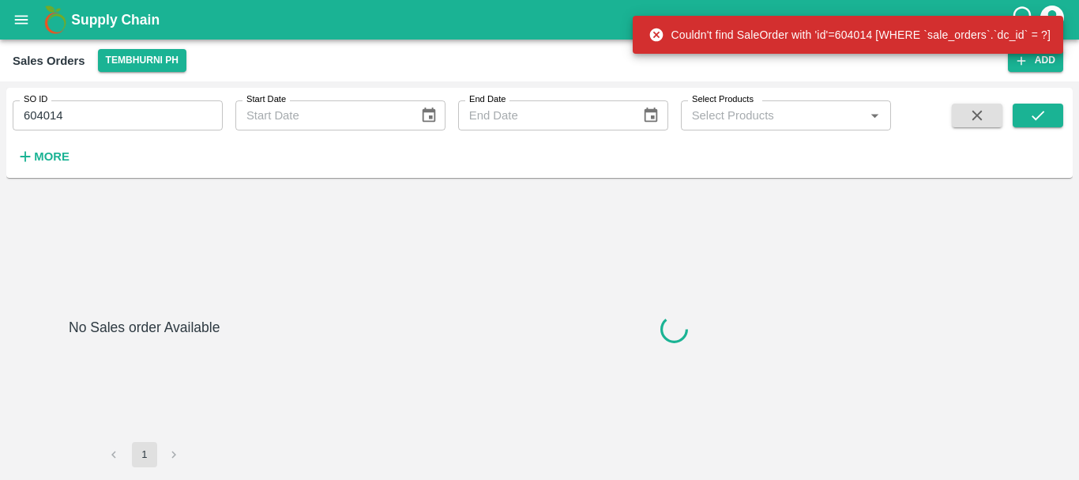 Image resolution: width=1079 pixels, height=480 pixels. Describe the element at coordinates (1052, 20) in the screenshot. I see `div: account of current user` at that location.